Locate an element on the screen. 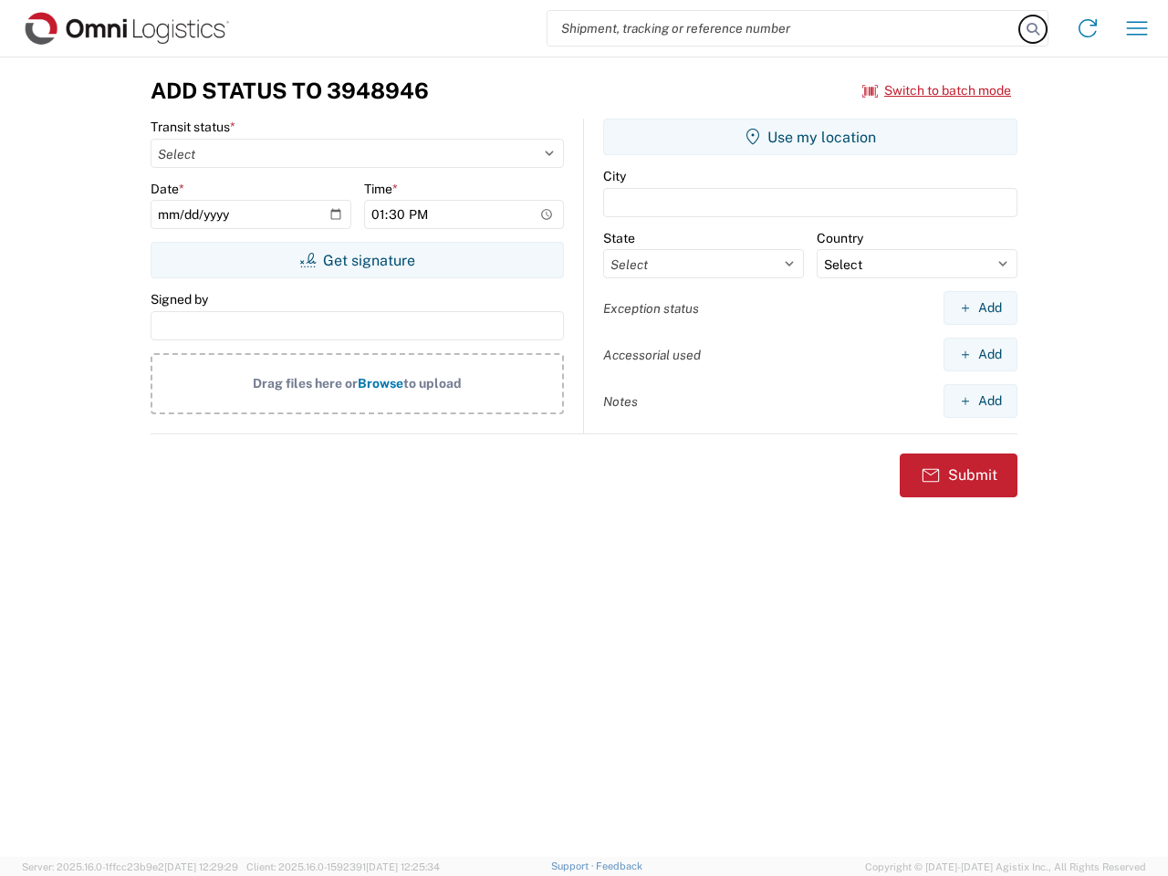 The image size is (1168, 876). span: Drag files here or is located at coordinates (305, 383).